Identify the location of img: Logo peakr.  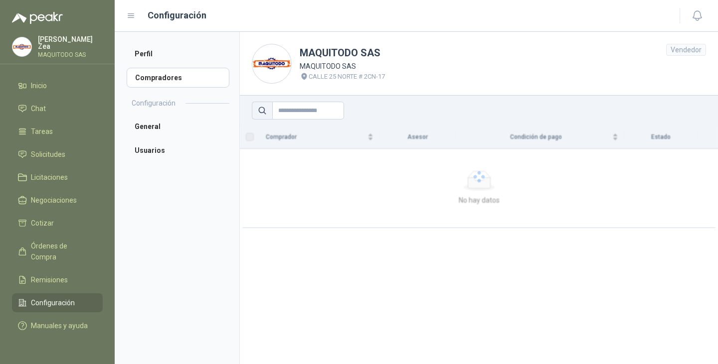
(37, 18).